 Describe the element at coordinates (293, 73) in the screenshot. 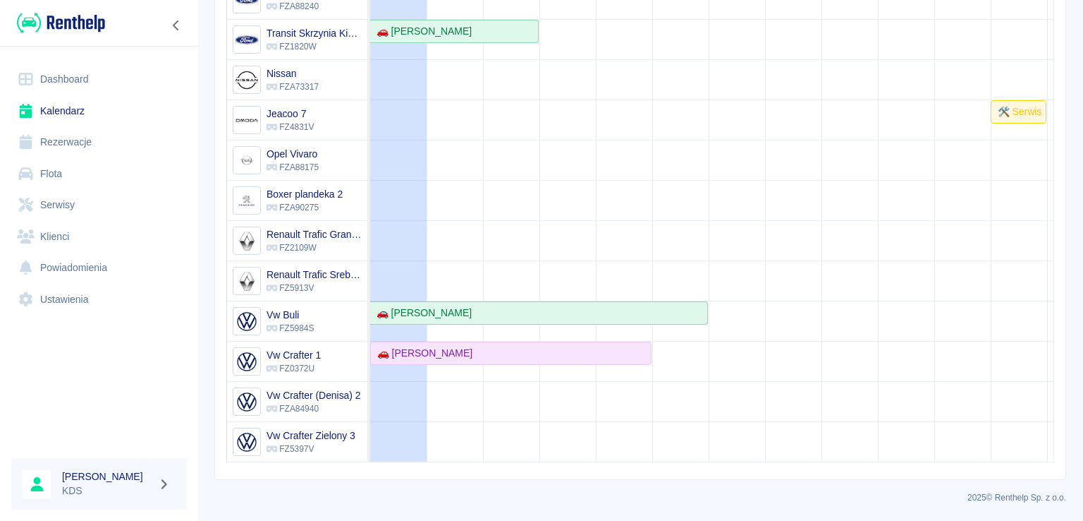

I see `h6: Nissan` at that location.